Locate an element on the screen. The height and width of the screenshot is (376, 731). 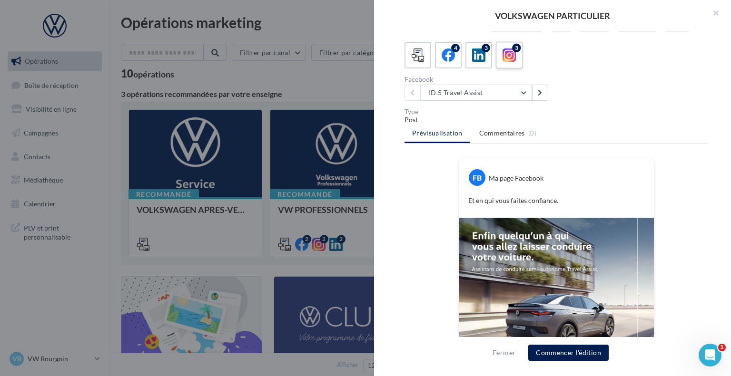
span: Commentaires is located at coordinates (502, 133).